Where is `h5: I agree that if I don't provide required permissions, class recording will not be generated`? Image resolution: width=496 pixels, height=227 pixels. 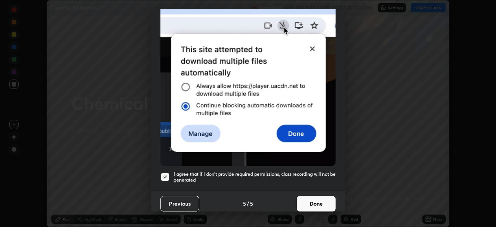 h5: I agree that if I don't provide required permissions, class recording will not be generated is located at coordinates (255, 177).